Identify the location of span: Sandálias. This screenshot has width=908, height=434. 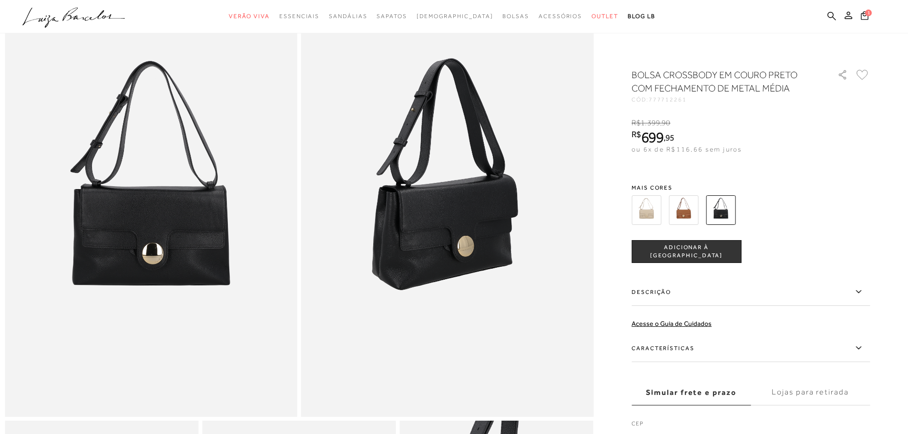
(348, 16).